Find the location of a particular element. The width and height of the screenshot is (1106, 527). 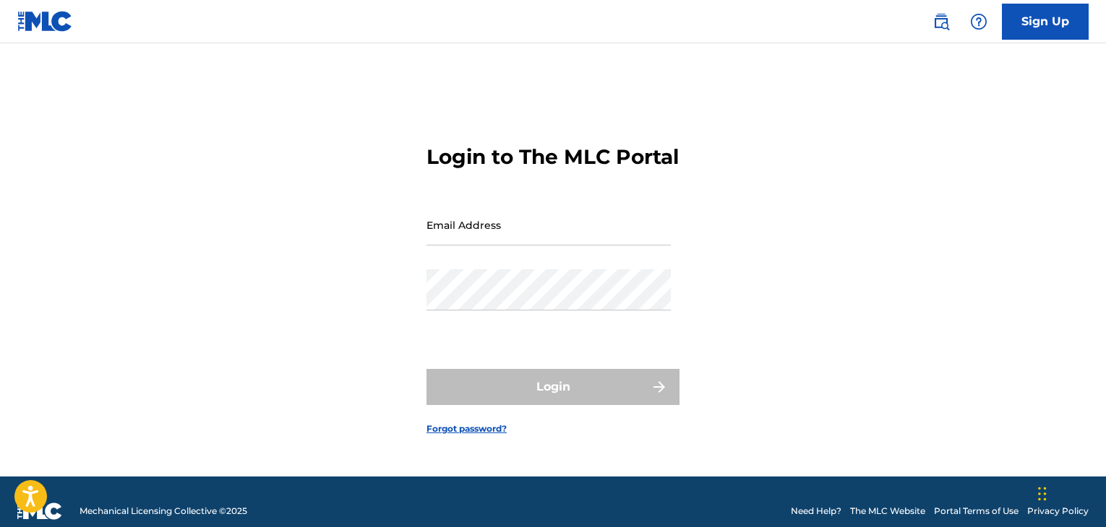

a: Public Search is located at coordinates (941, 22).